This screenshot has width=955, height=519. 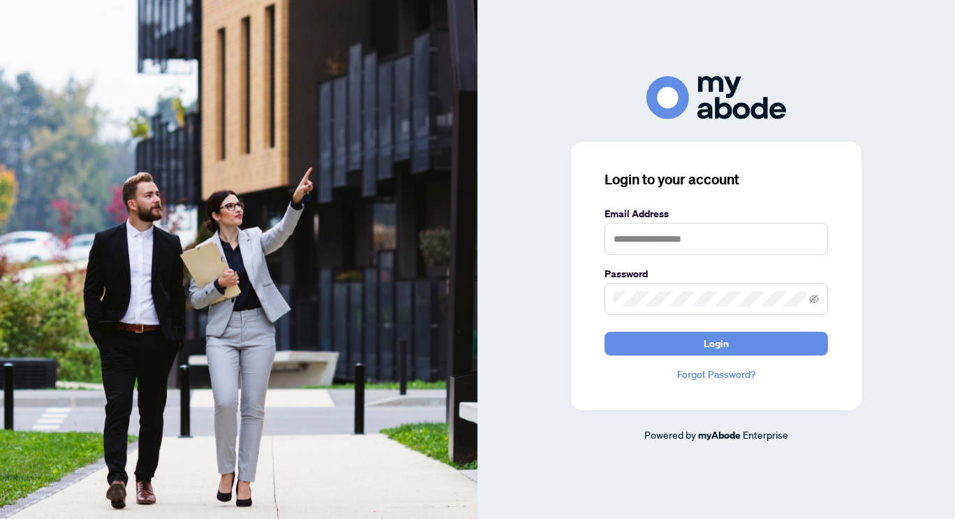 What do you see at coordinates (719, 435) in the screenshot?
I see `a: myAbode` at bounding box center [719, 435].